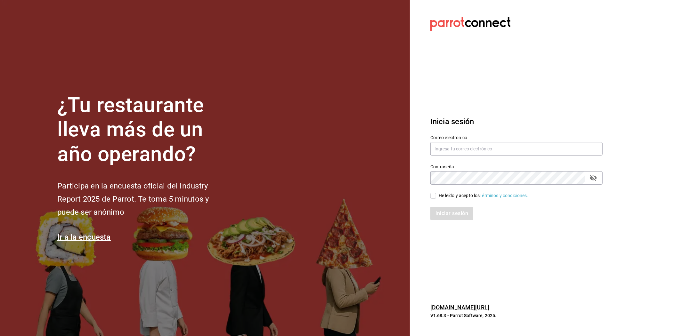 The image size is (683, 336). I want to click on p: V1.68.3 - Parrot Software, 2025., so click(516, 316).